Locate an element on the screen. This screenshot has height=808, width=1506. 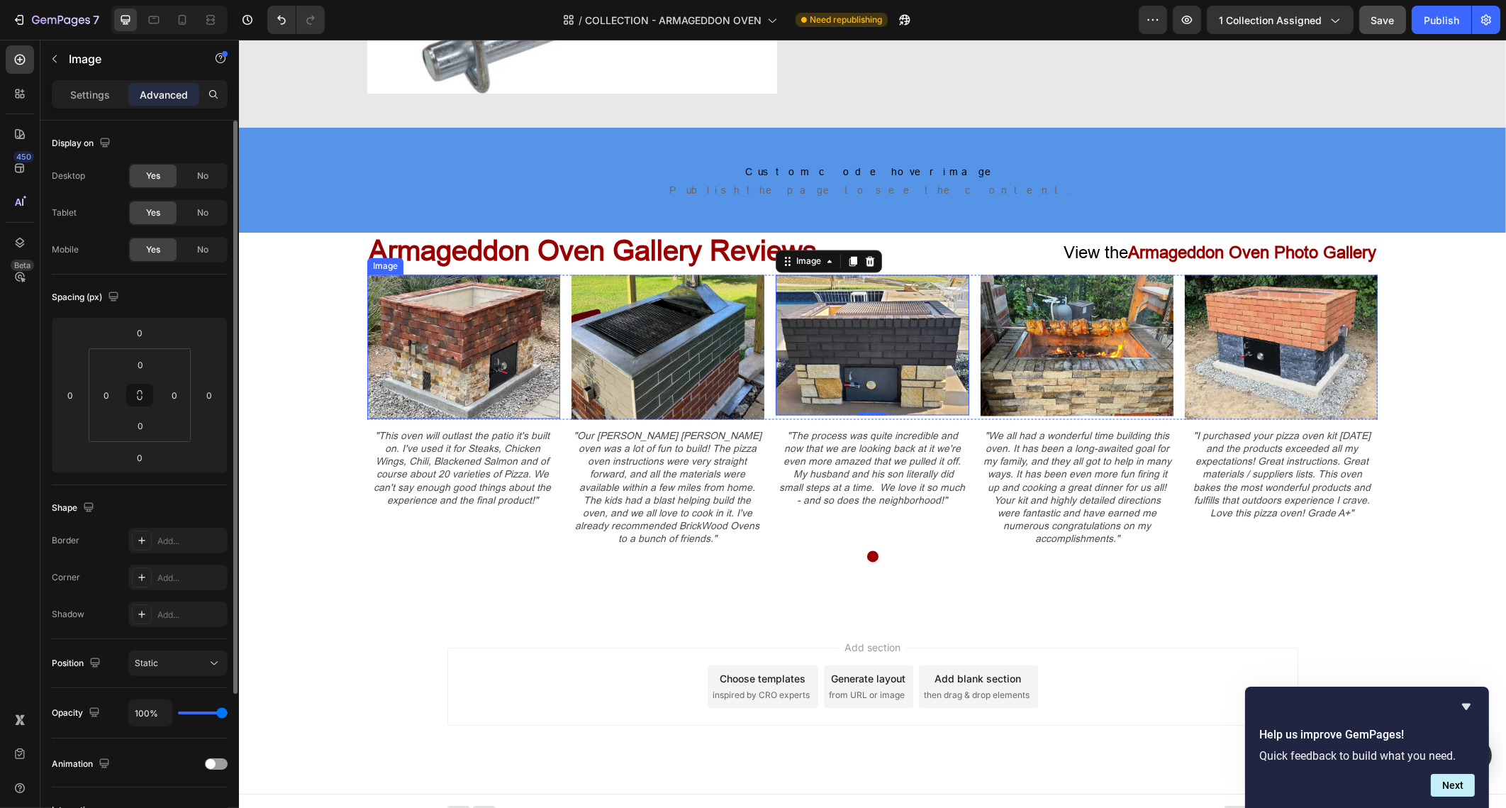
p: "We all had a wonderful time building this oven. It has been a long-awaited goal for my family, a... is located at coordinates (838, 448).